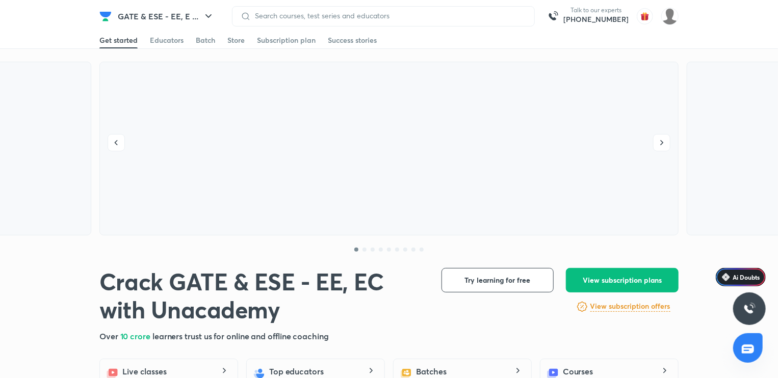 This screenshot has width=778, height=378. What do you see at coordinates (118, 40) in the screenshot?
I see `a: Get started` at bounding box center [118, 40].